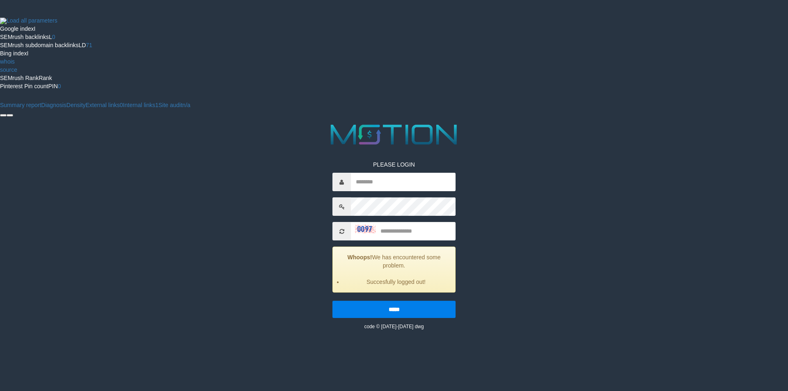  Describe the element at coordinates (10, 115) in the screenshot. I see `button: Configure panel` at that location.